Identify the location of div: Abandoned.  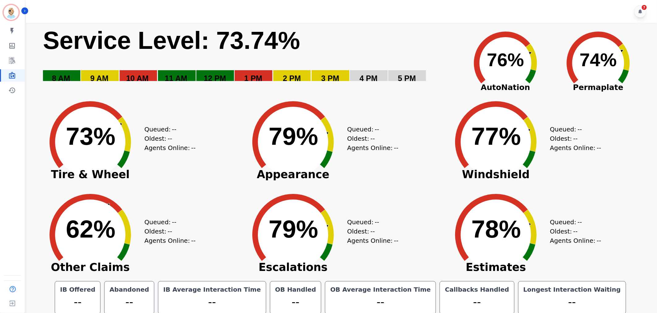
(129, 290).